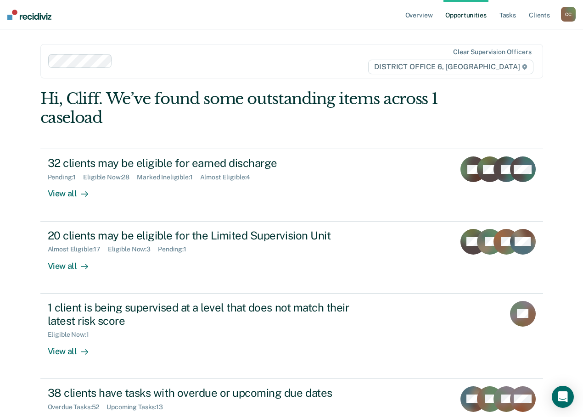 Image resolution: width=583 pixels, height=417 pixels. I want to click on div: 32 clients may be eligible for earned discharge, so click(209, 163).